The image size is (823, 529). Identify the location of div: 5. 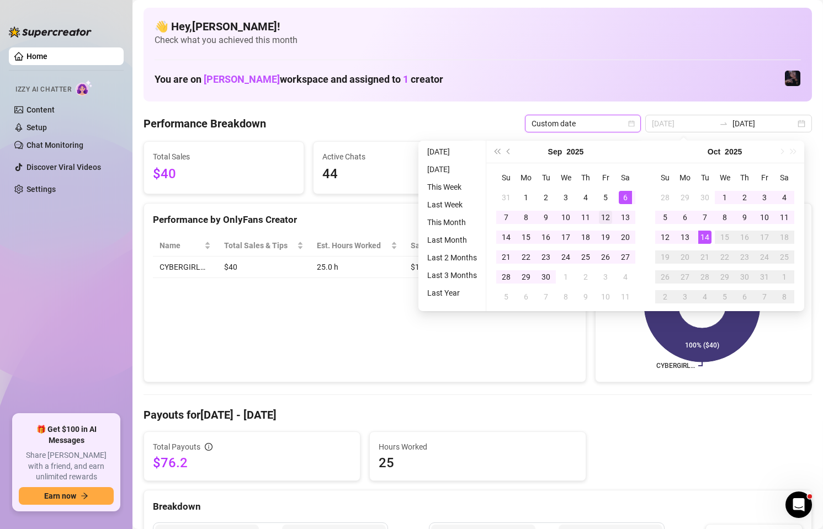
(606, 198).